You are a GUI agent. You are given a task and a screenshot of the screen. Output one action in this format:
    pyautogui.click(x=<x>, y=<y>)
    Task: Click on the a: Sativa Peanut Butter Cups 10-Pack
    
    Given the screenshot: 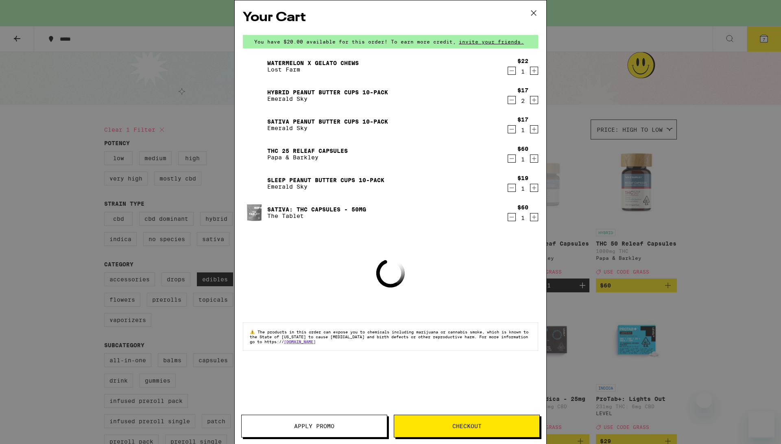 What is the action you would take?
    pyautogui.click(x=328, y=122)
    